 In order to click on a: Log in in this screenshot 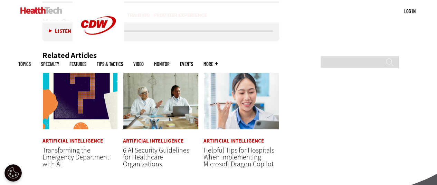, I will do `click(410, 11)`.